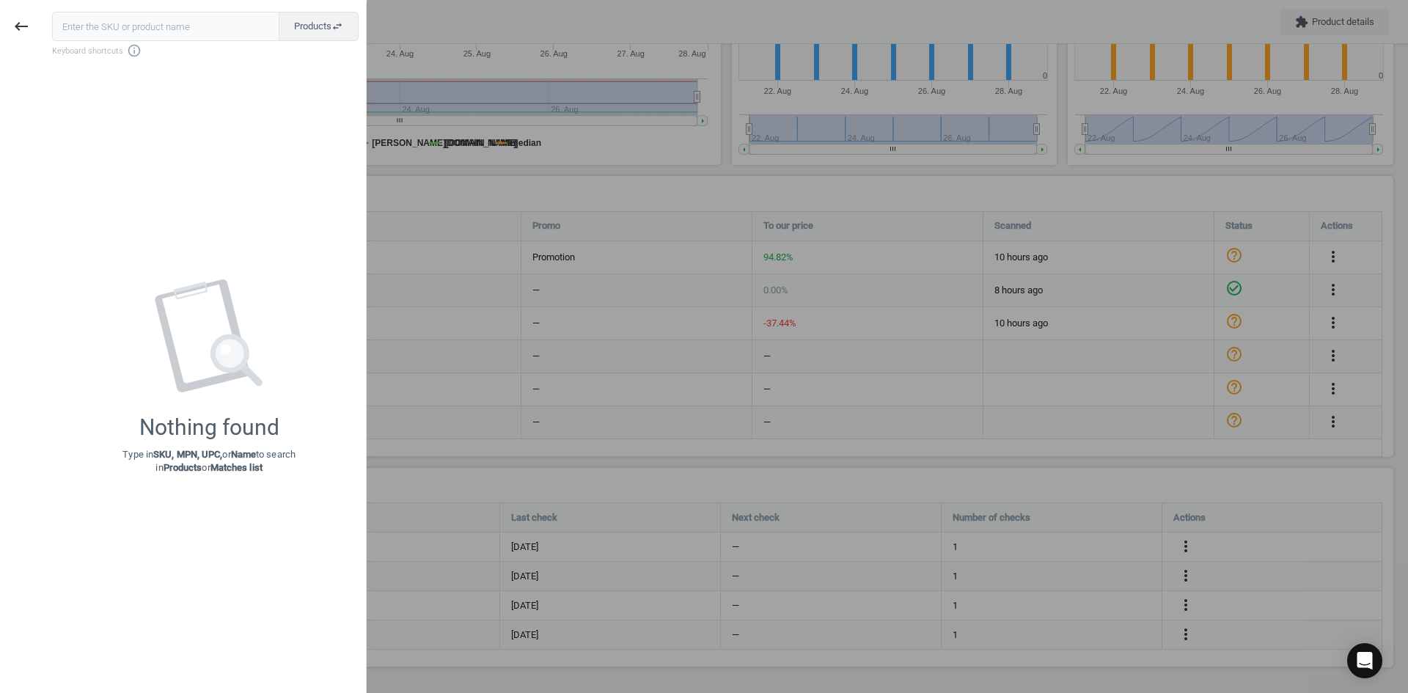 This screenshot has width=1408, height=693. What do you see at coordinates (236, 467) in the screenshot?
I see `strong: Matches list` at bounding box center [236, 467].